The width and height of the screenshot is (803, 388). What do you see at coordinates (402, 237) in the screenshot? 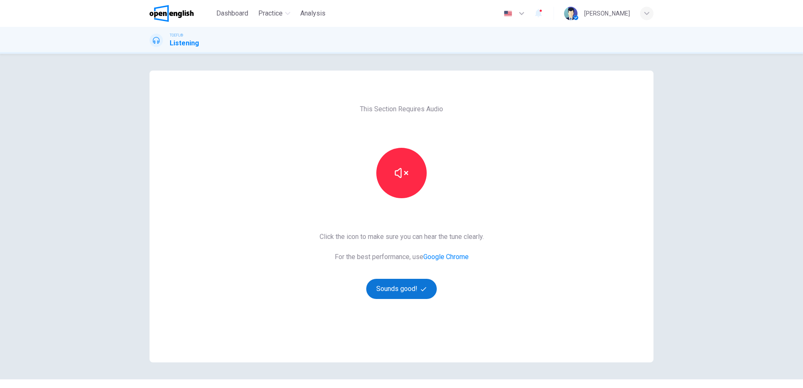
I see `span: Click the icon to make sure you can hear the tune clearly.` at bounding box center [402, 237].